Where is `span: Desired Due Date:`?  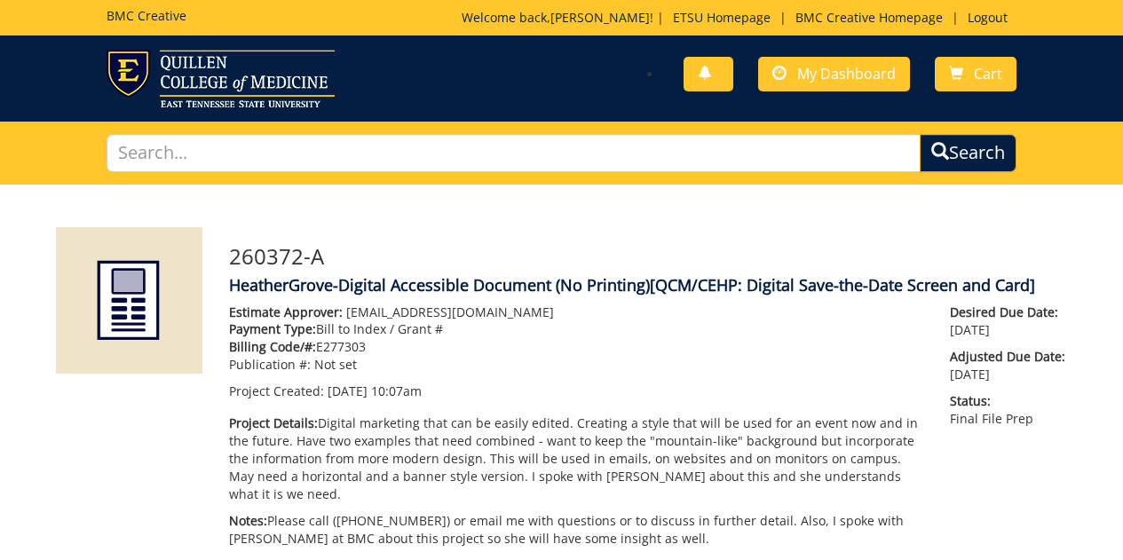 span: Desired Due Date: is located at coordinates (1008, 312).